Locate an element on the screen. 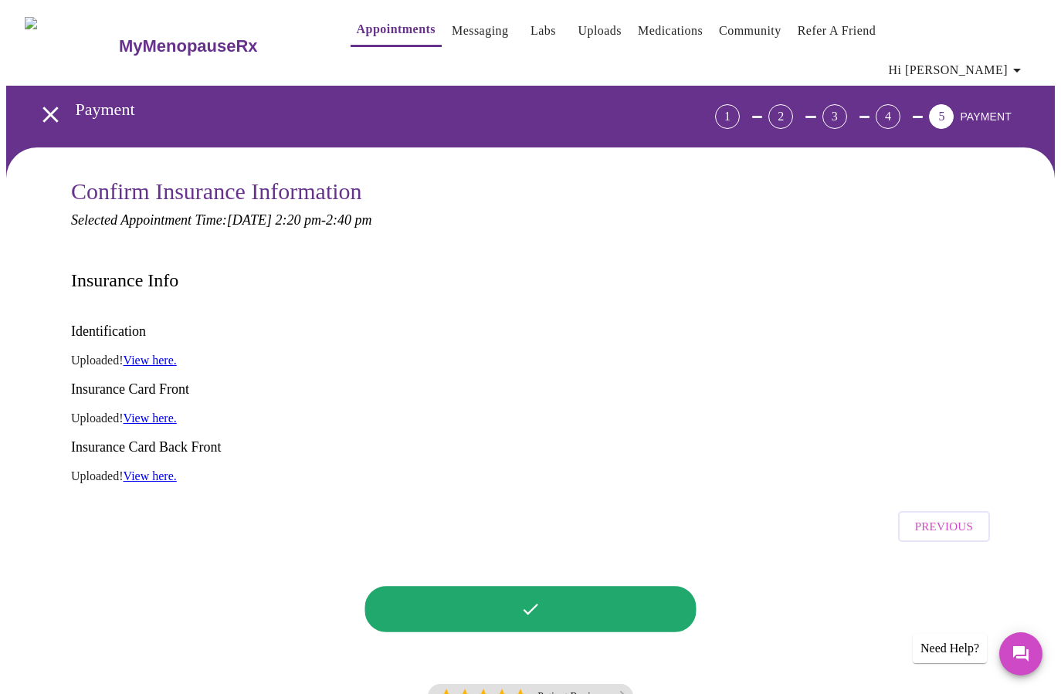 The width and height of the screenshot is (1061, 694). span: Previous is located at coordinates (944, 527).